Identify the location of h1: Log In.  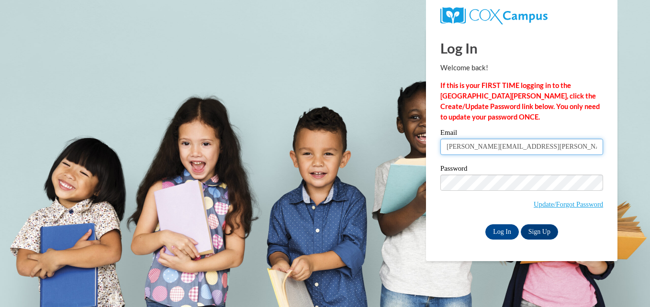
(522, 48).